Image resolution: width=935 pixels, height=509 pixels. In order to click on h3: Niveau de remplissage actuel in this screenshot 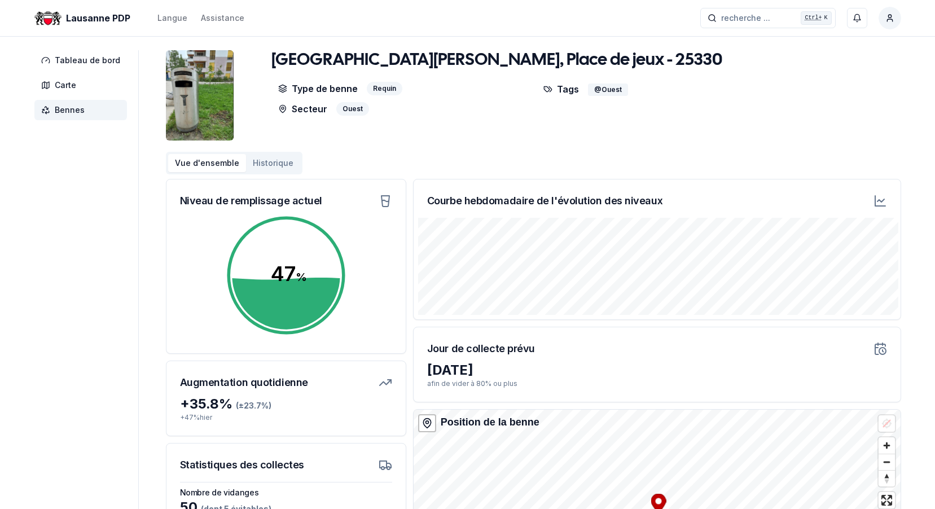, I will do `click(251, 201)`.